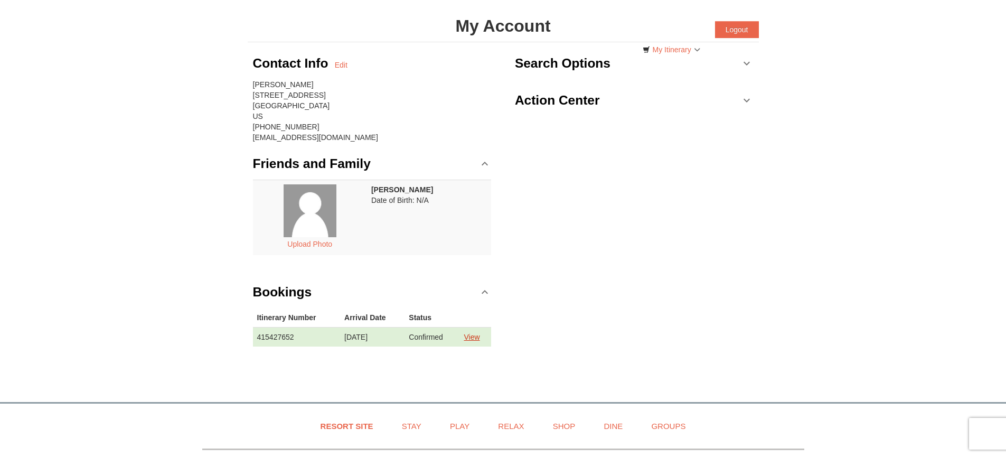  I want to click on a: Relax, so click(511, 426).